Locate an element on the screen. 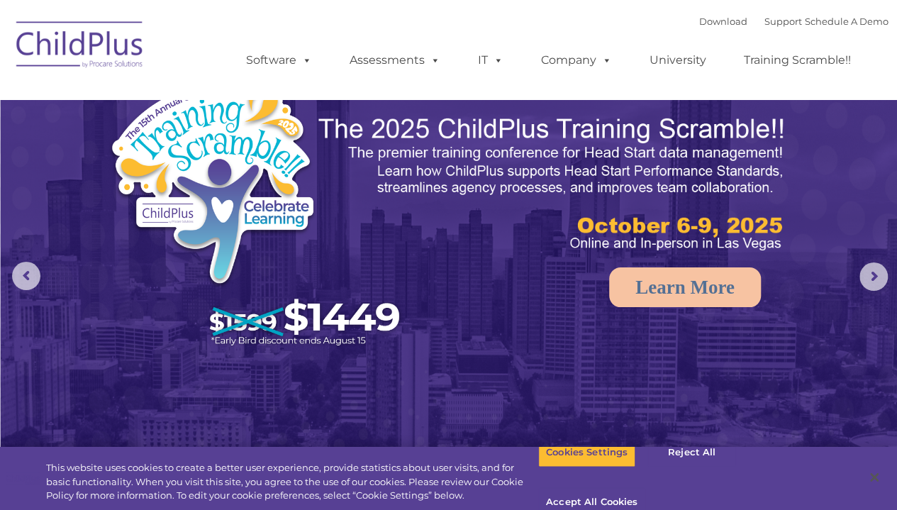 The width and height of the screenshot is (897, 510). span: Phone number is located at coordinates (227, 157).